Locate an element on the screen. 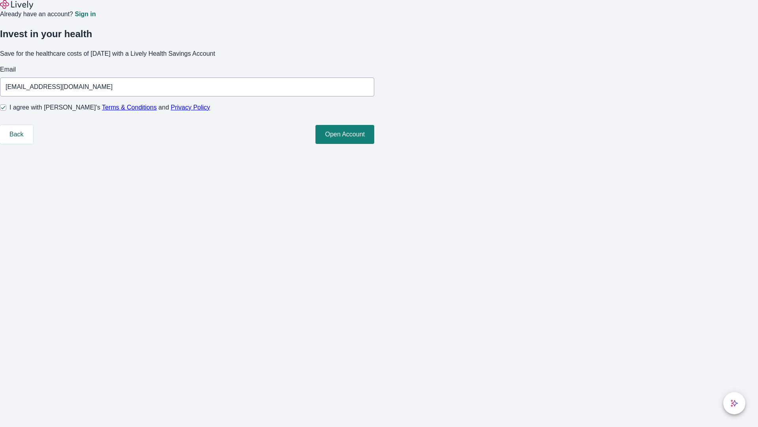  div: Sign in is located at coordinates (85, 14).